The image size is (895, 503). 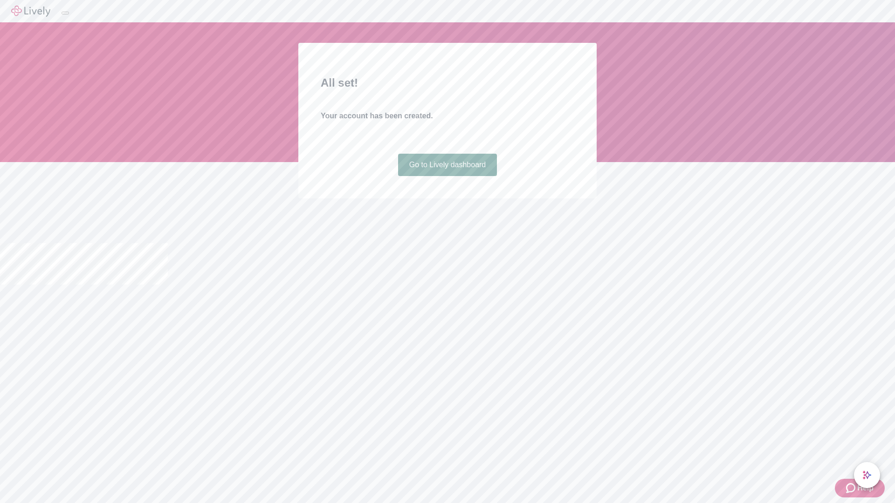 I want to click on span: Help, so click(x=865, y=488).